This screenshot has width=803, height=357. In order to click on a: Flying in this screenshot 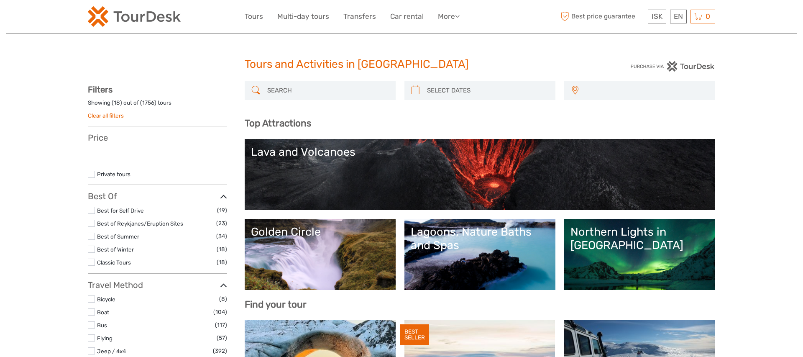, I will do `click(105, 338)`.